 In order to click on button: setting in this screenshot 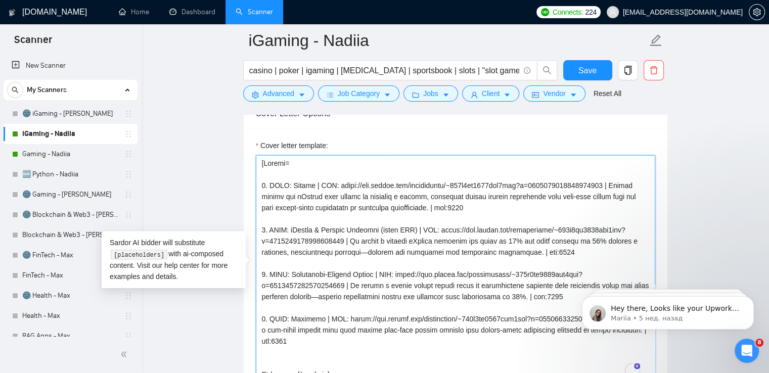, I will do `click(757, 12)`.